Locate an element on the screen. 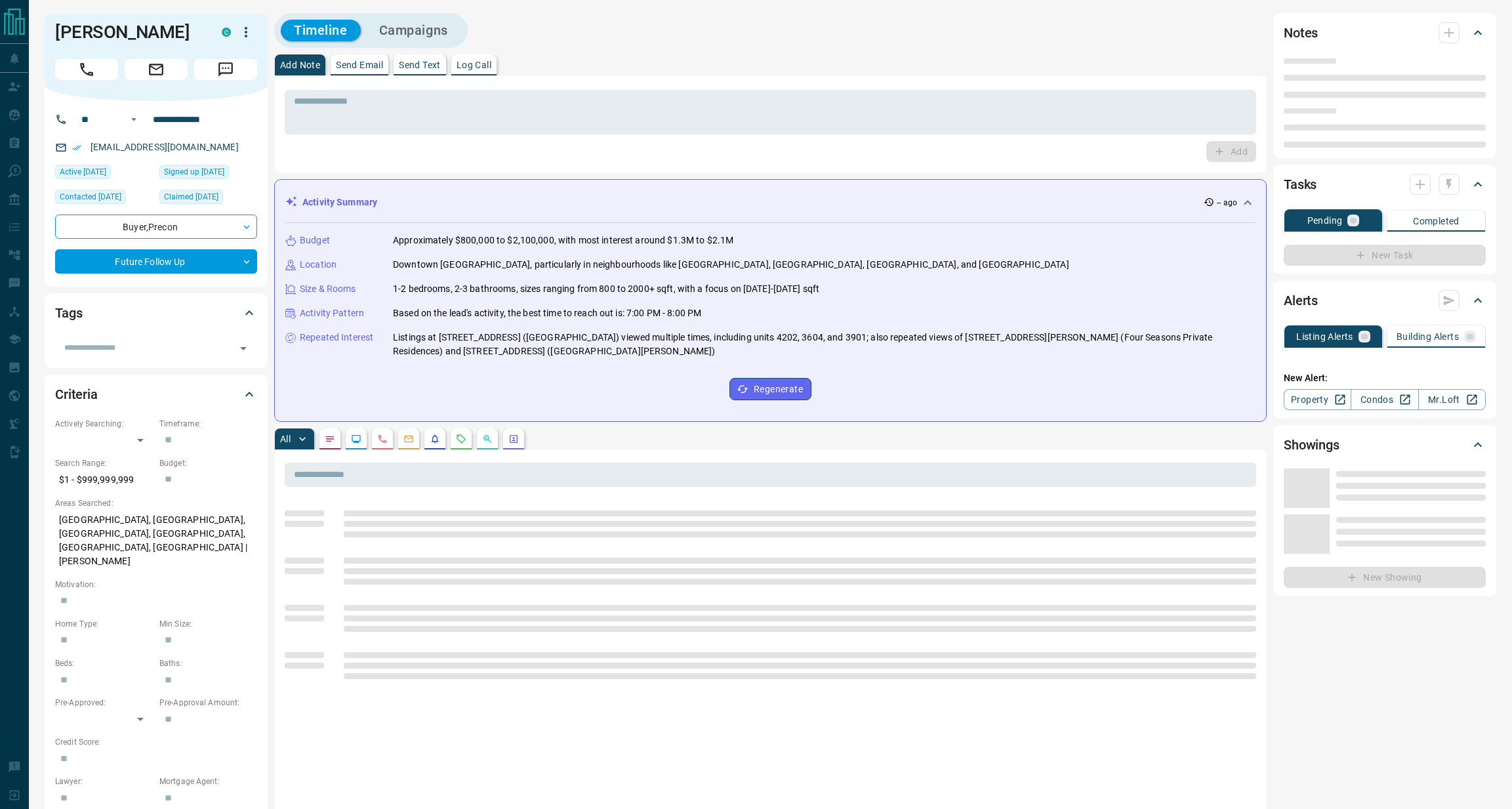  p: Repeated Interest is located at coordinates (337, 338).